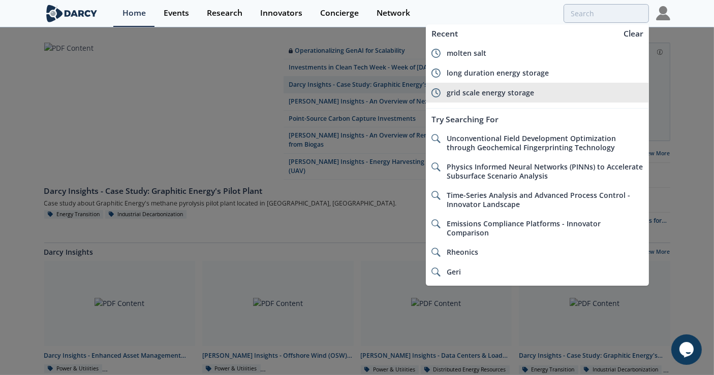  What do you see at coordinates (497, 73) in the screenshot?
I see `span: long duration energy storage` at bounding box center [497, 73].